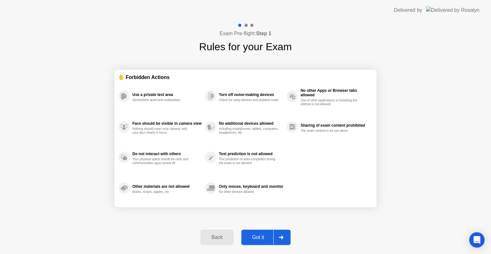 The width and height of the screenshot is (491, 254). Describe the element at coordinates (245, 34) in the screenshot. I see `h4: Exam Pre-flight:` at that location.